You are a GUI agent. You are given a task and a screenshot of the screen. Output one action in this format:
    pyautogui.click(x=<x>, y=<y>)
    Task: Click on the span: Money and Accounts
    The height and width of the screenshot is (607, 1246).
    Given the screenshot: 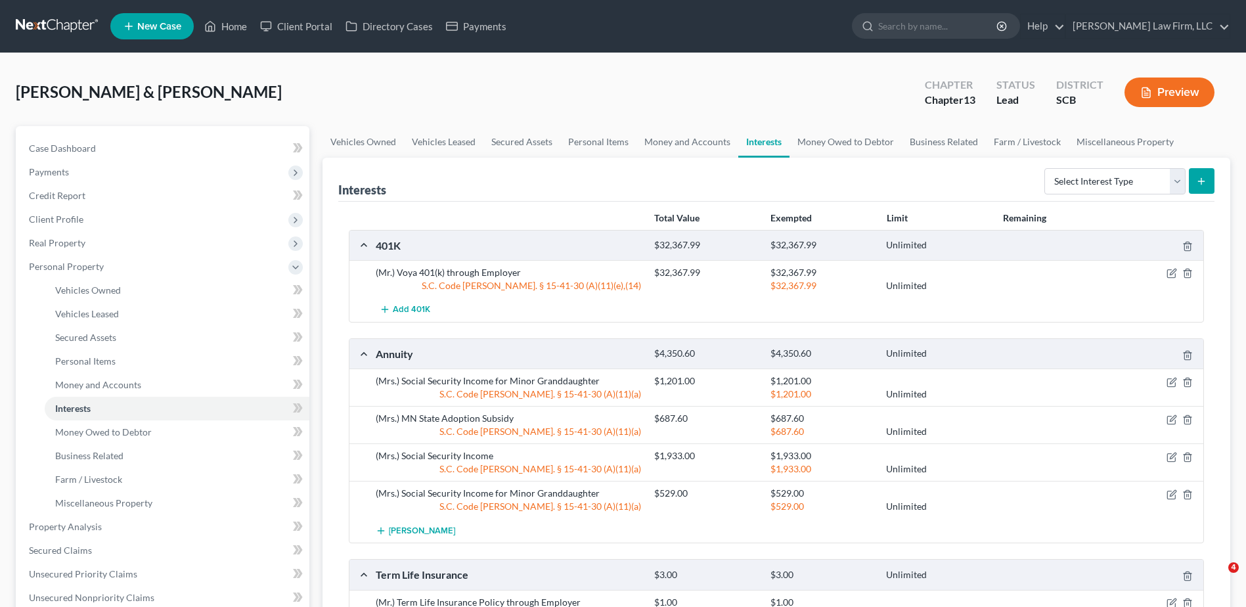 What is the action you would take?
    pyautogui.click(x=98, y=384)
    